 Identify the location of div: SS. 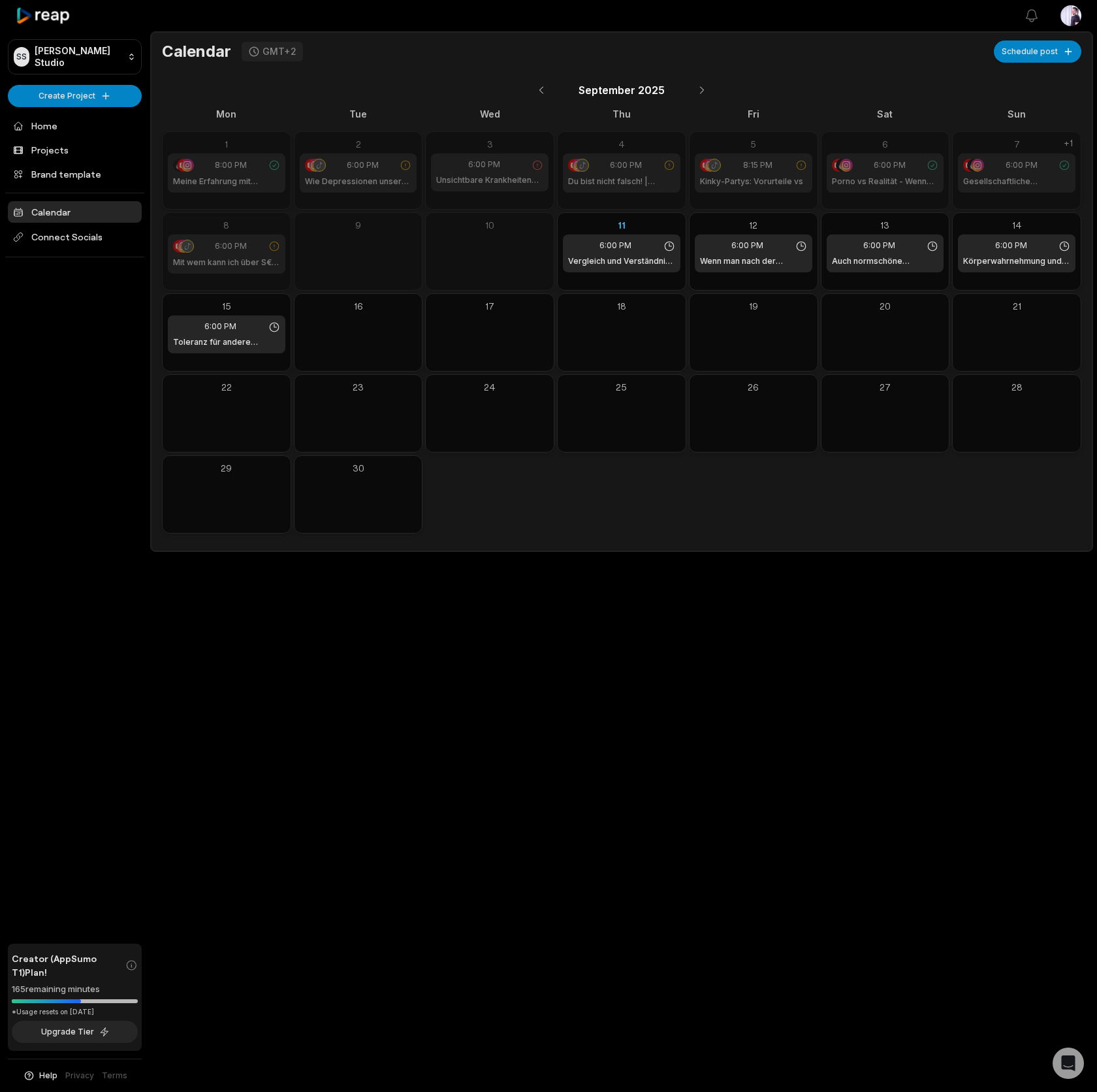
(21, 57).